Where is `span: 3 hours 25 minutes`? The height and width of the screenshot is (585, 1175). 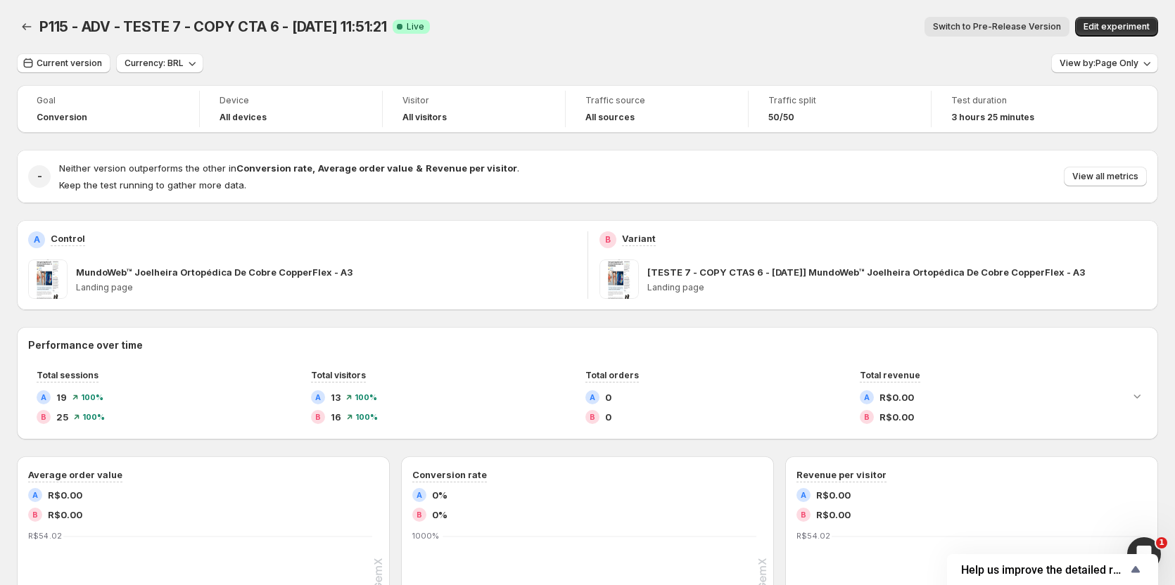 span: 3 hours 25 minutes is located at coordinates (993, 118).